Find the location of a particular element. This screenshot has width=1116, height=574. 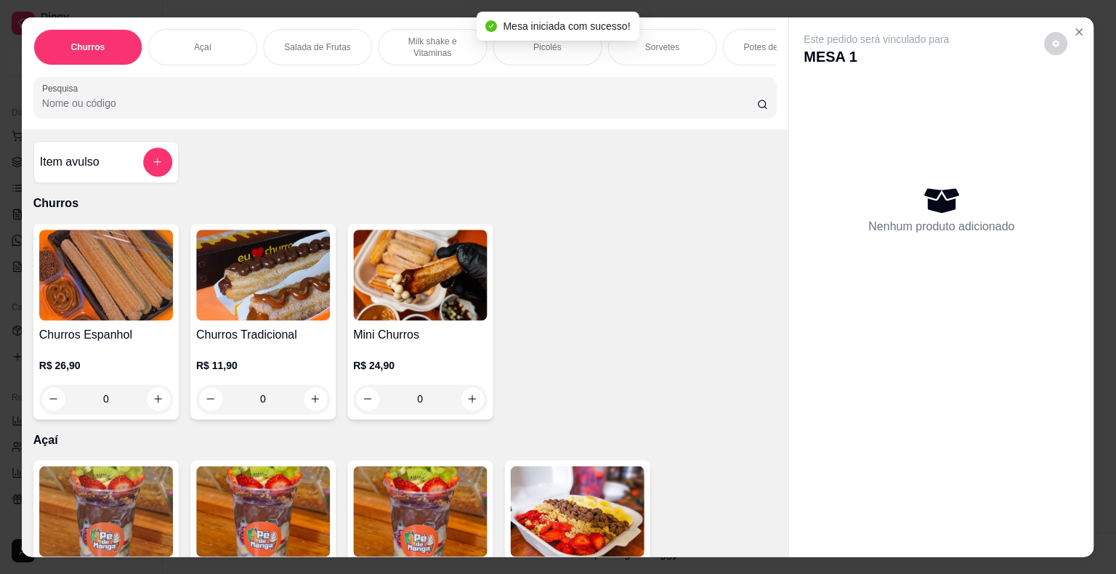

h4: Mini Churros is located at coordinates (420, 335).